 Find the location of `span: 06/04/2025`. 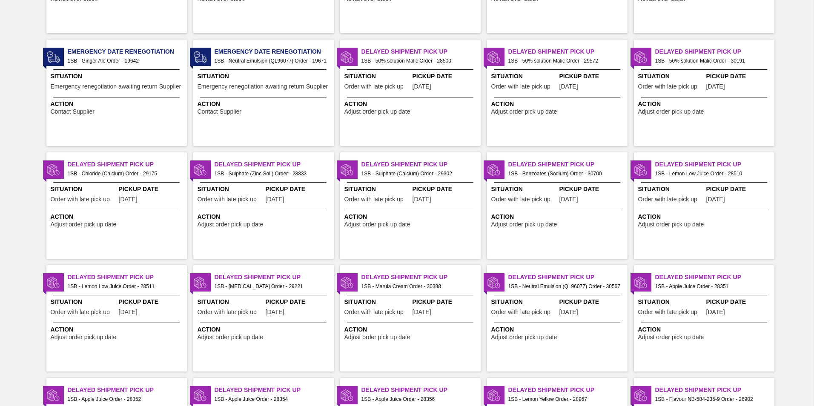

span: 06/04/2025 is located at coordinates (422, 86).